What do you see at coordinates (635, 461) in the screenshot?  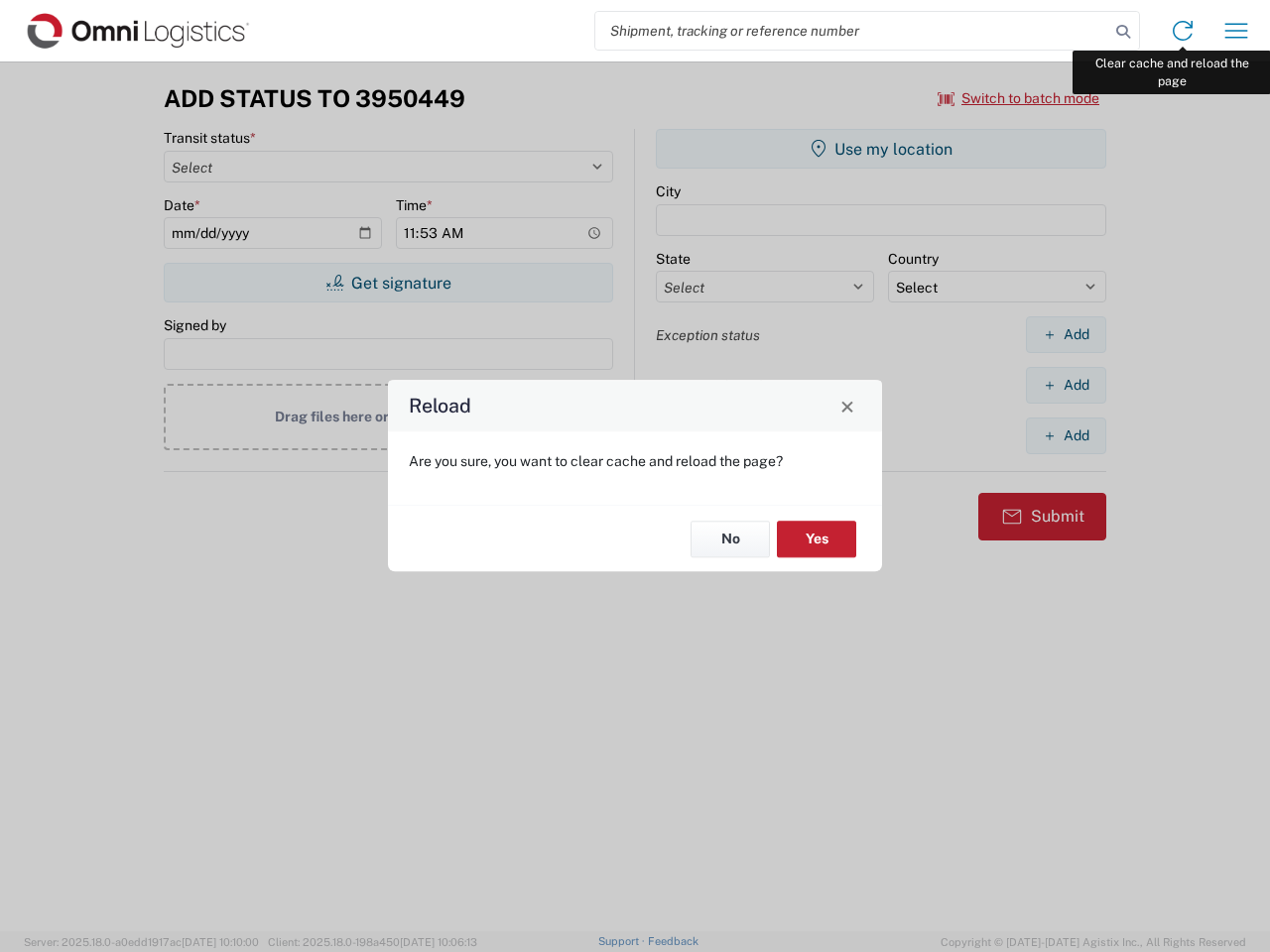 I see `p: Are you sure, you want to clear cache and reload the page?` at bounding box center [635, 461].